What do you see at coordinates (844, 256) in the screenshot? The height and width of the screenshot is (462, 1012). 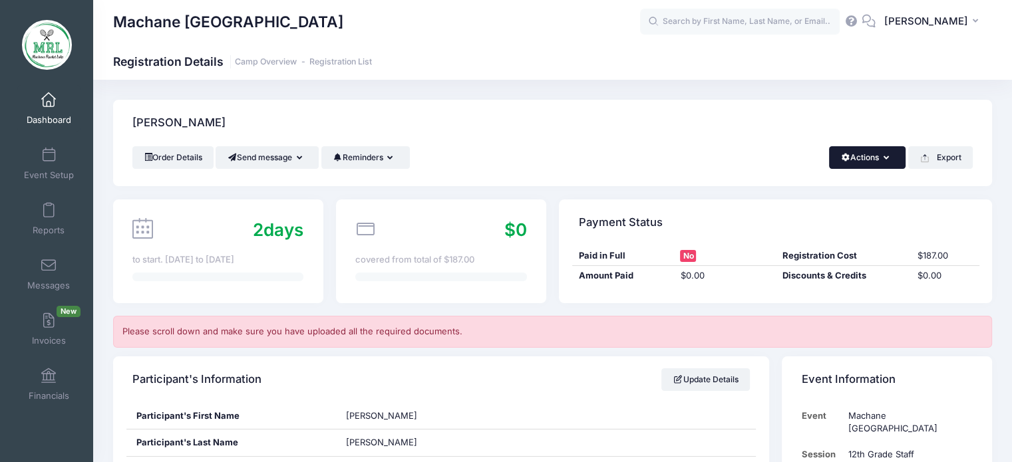 I see `div: Registration Cost` at bounding box center [844, 256].